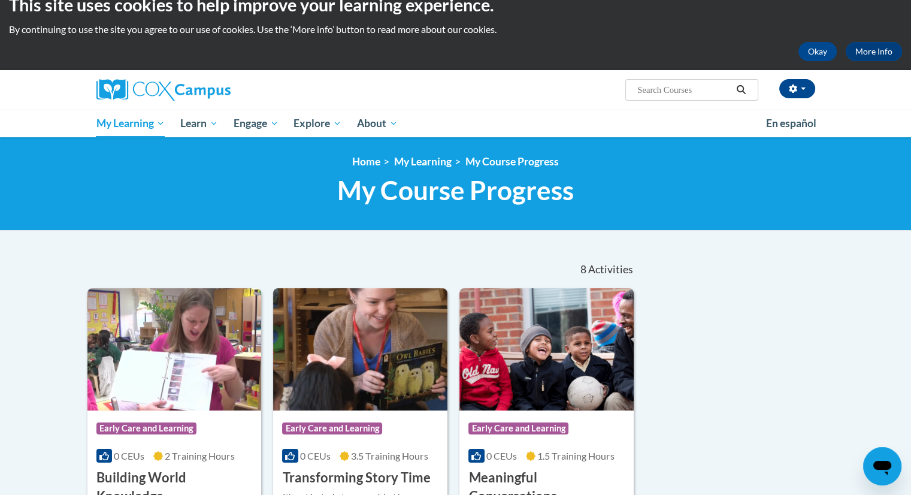 The image size is (911, 495). What do you see at coordinates (583, 270) in the screenshot?
I see `span: 8` at bounding box center [583, 270].